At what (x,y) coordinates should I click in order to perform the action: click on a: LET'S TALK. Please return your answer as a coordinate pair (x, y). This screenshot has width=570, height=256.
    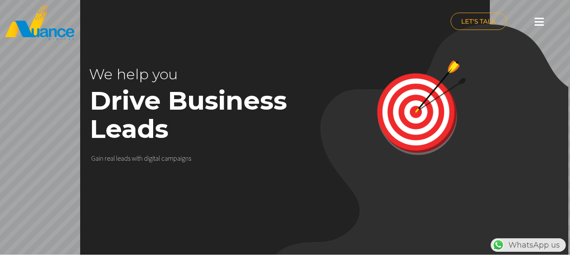
    Looking at the image, I should click on (479, 21).